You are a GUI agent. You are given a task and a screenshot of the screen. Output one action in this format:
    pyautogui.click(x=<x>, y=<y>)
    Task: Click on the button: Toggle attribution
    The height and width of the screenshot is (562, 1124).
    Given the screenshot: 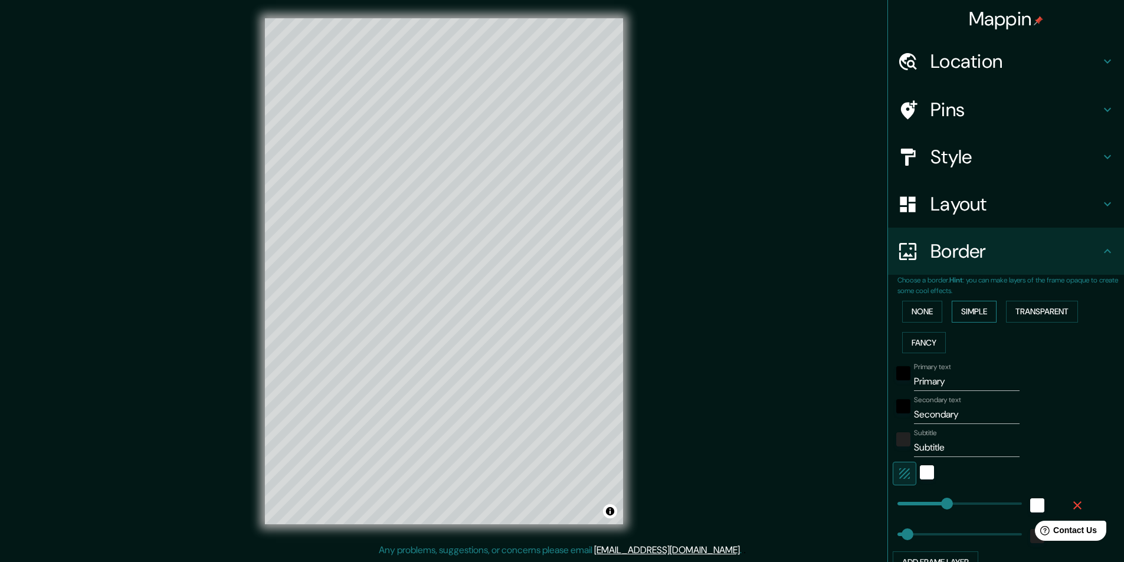 What is the action you would take?
    pyautogui.click(x=610, y=511)
    